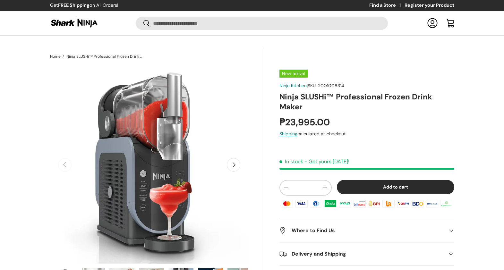 Image resolution: width=504 pixels, height=270 pixels. Describe the element at coordinates (293, 73) in the screenshot. I see `span: New arrival` at that location.